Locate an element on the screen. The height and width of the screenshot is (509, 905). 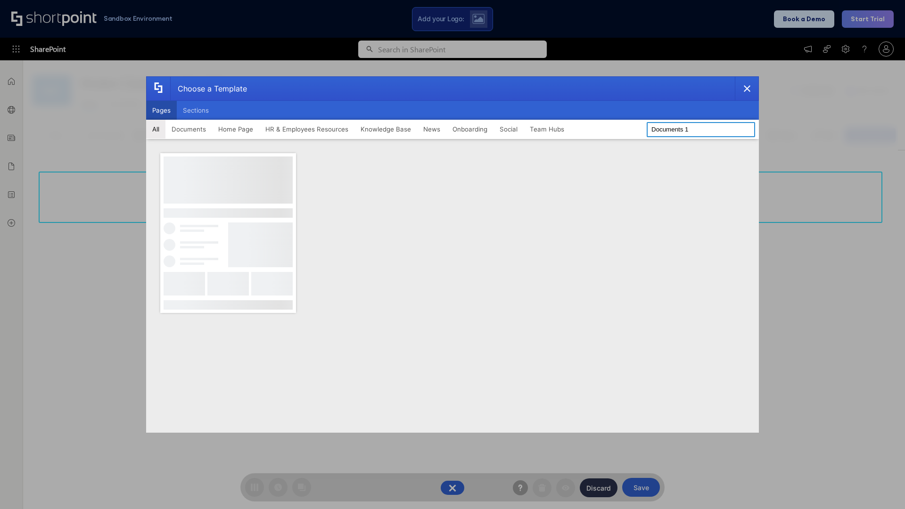
button: Pages is located at coordinates (161, 110).